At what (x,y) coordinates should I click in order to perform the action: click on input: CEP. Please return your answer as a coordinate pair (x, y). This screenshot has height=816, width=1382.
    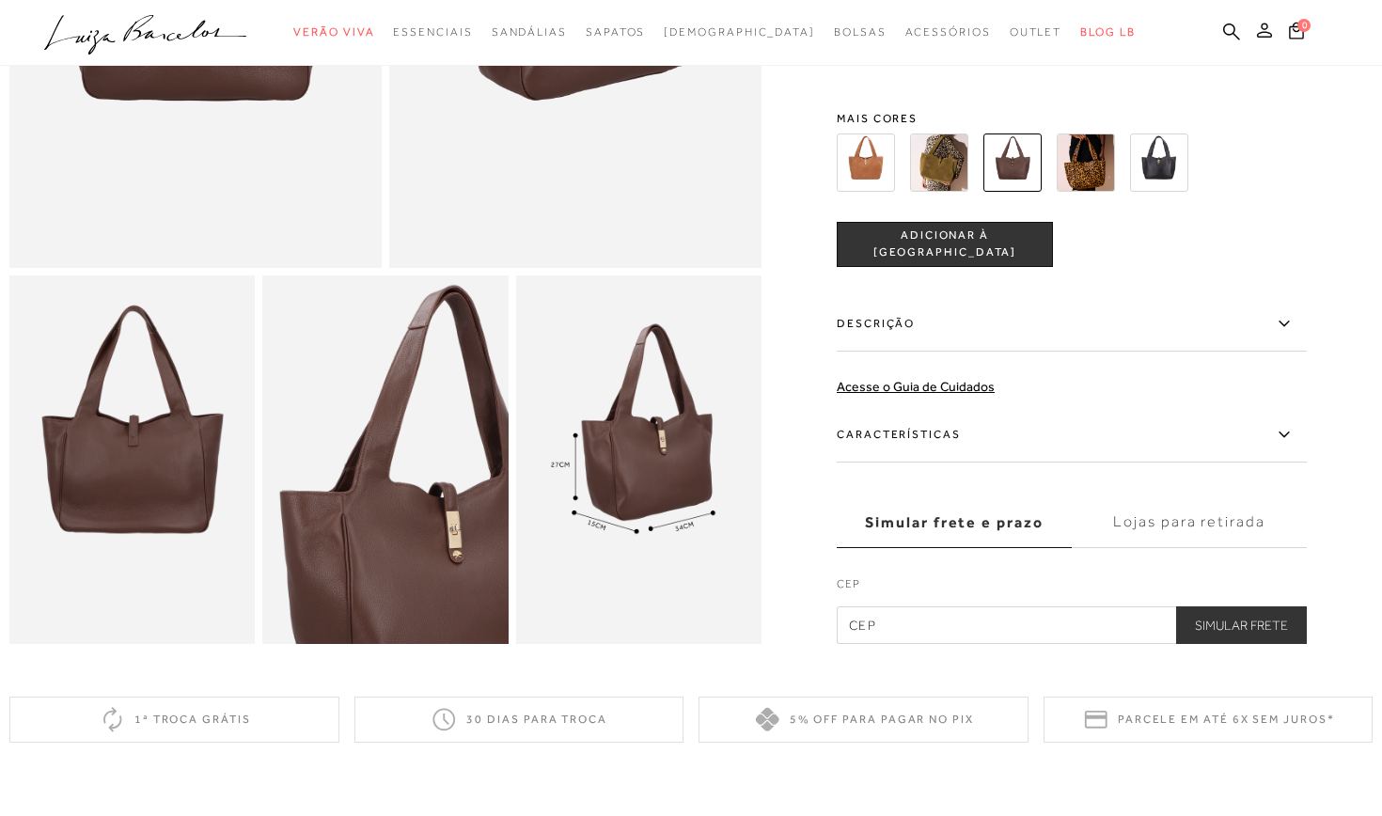
    Looking at the image, I should click on (1072, 625).